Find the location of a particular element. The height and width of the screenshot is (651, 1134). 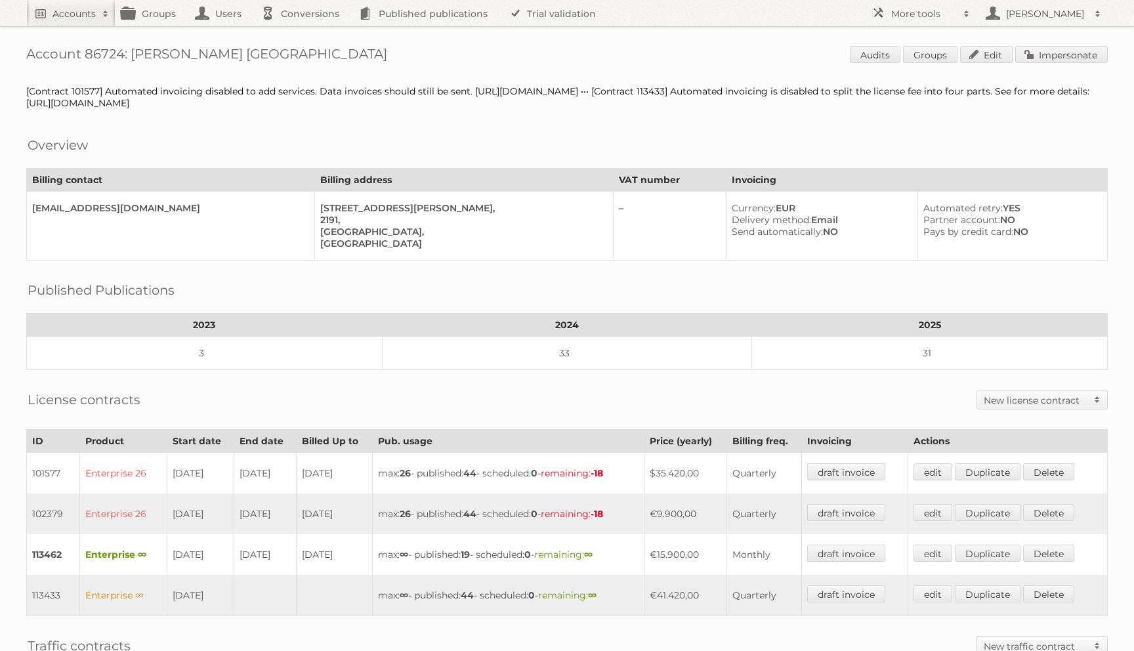

div: Email is located at coordinates (819, 220).